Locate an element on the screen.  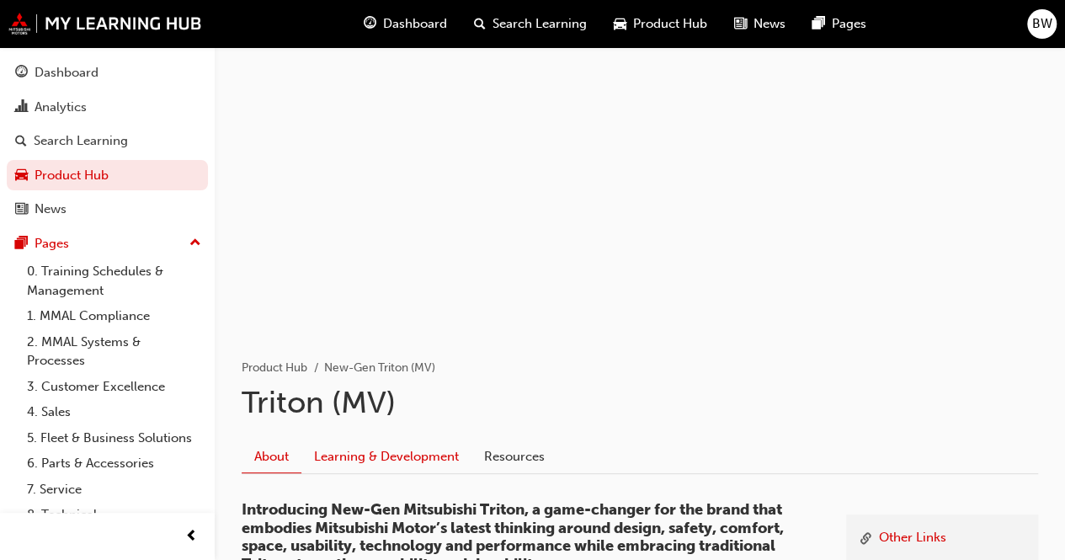
a: About is located at coordinates (271, 457).